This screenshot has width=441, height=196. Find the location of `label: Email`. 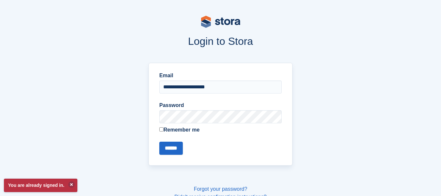

label: Email is located at coordinates (221, 75).